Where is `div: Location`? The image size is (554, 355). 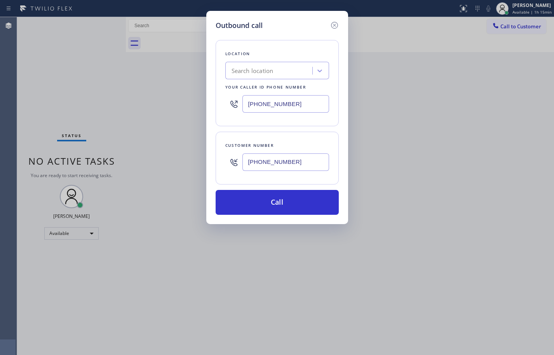
div: Location is located at coordinates (277, 54).